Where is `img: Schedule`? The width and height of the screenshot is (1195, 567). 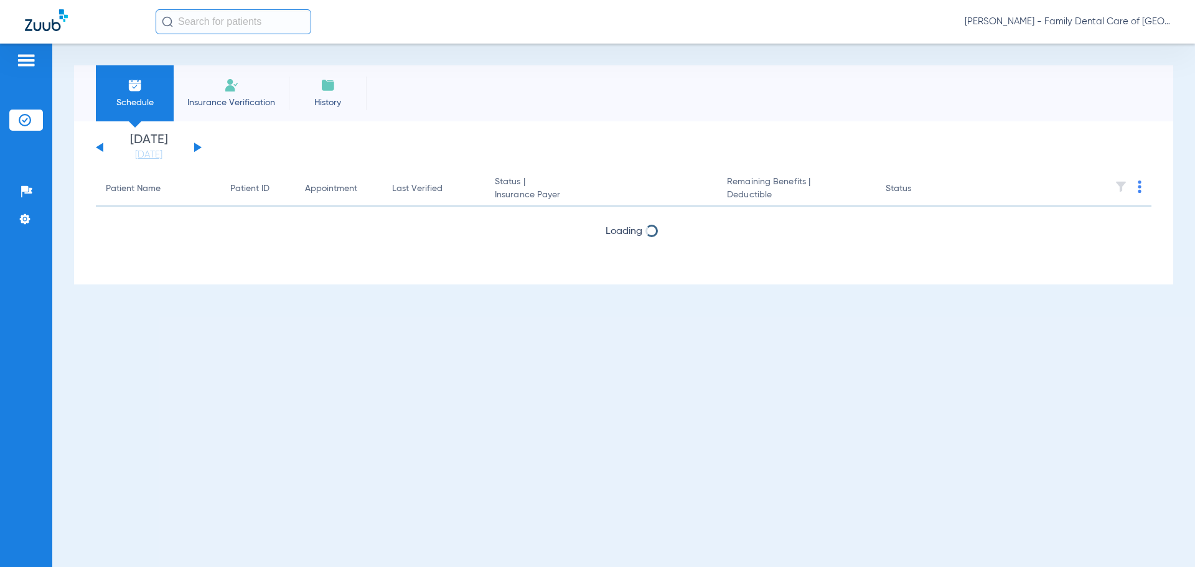
img: Schedule is located at coordinates (135, 85).